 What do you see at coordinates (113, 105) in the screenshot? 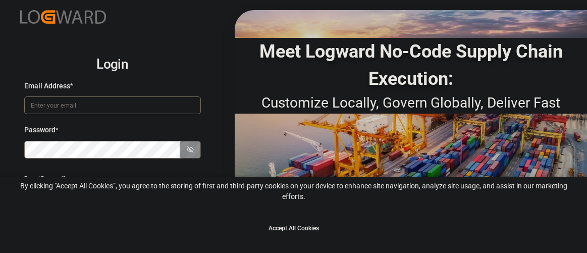
I see `input: Enter your email` at bounding box center [113, 105].